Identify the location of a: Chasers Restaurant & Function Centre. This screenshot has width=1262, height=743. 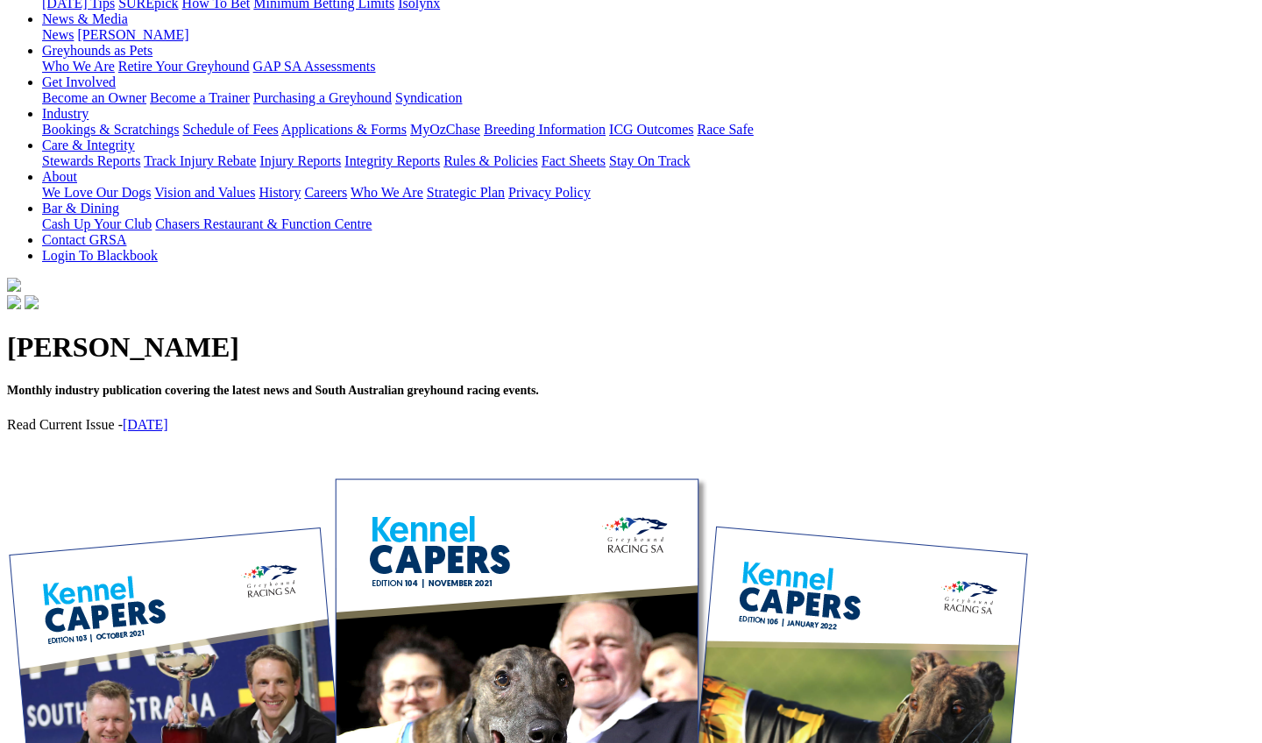
(263, 223).